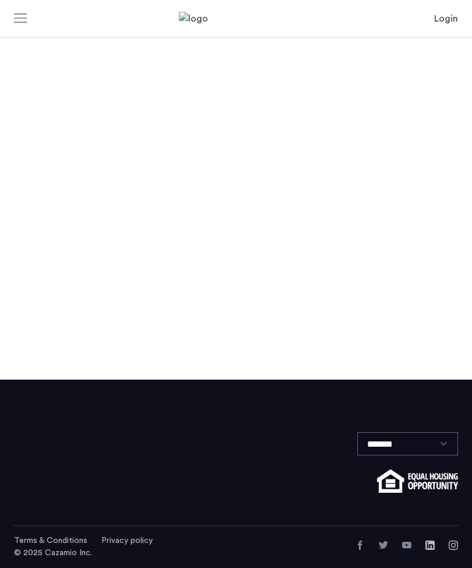  I want to click on a: Privacy policy, so click(127, 540).